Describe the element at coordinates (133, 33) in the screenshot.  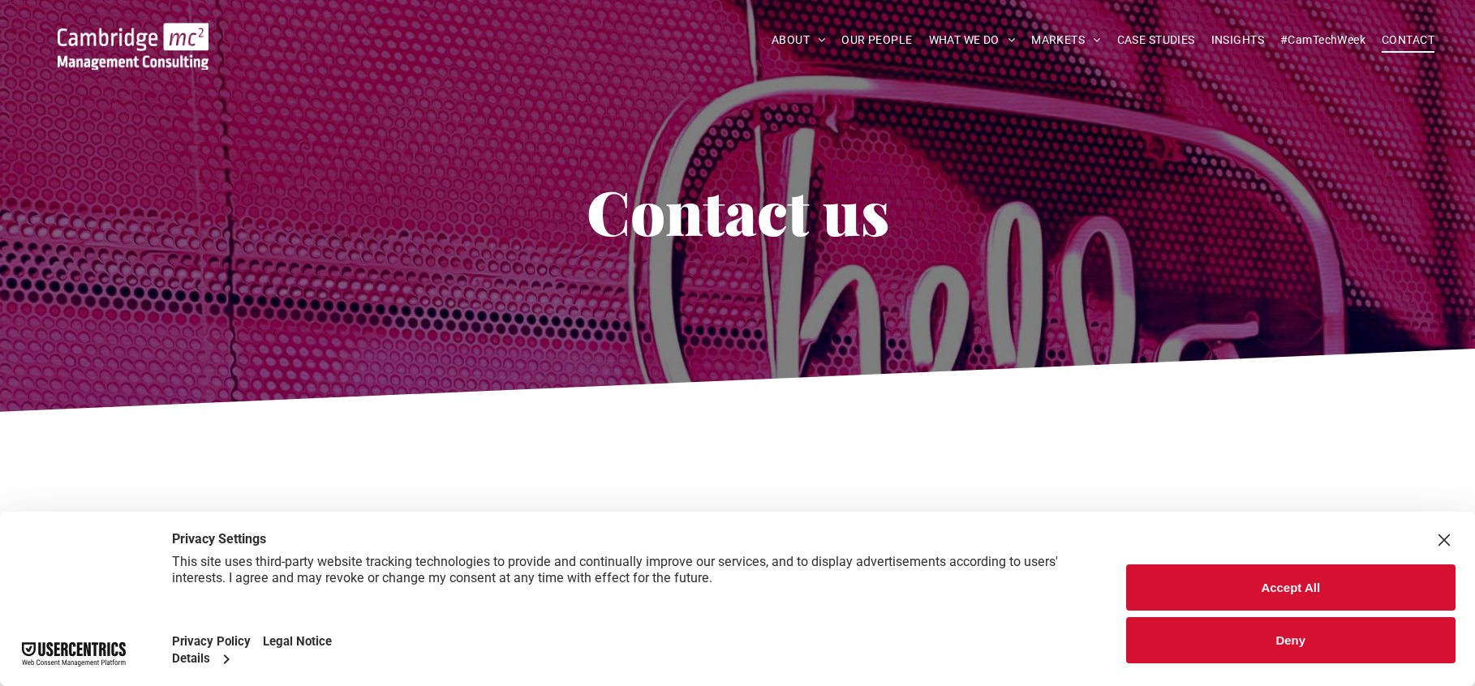
I see `a: Your Business Transformed | Cambridge Management Consulting` at that location.